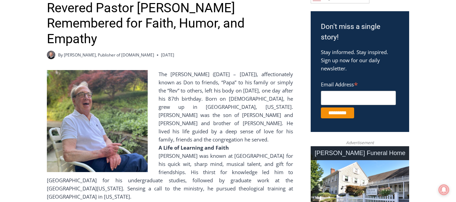 The height and width of the screenshot is (202, 456). I want to click on strong: A Life of Learning and Faith, so click(194, 147).